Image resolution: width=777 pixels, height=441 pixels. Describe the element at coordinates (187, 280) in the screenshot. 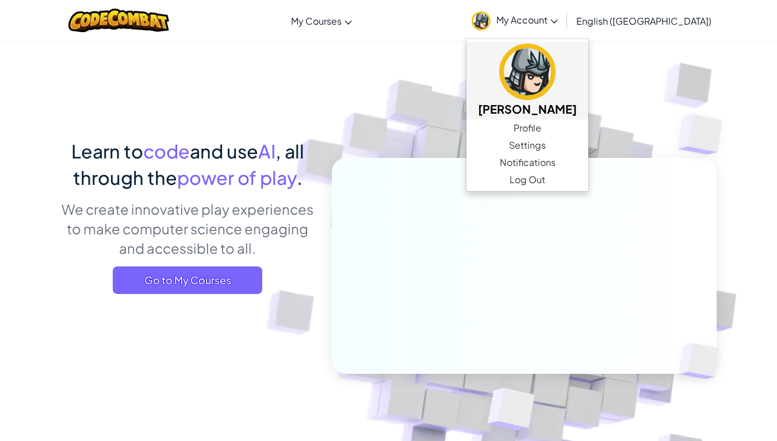

I see `a: Go to My Courses` at that location.